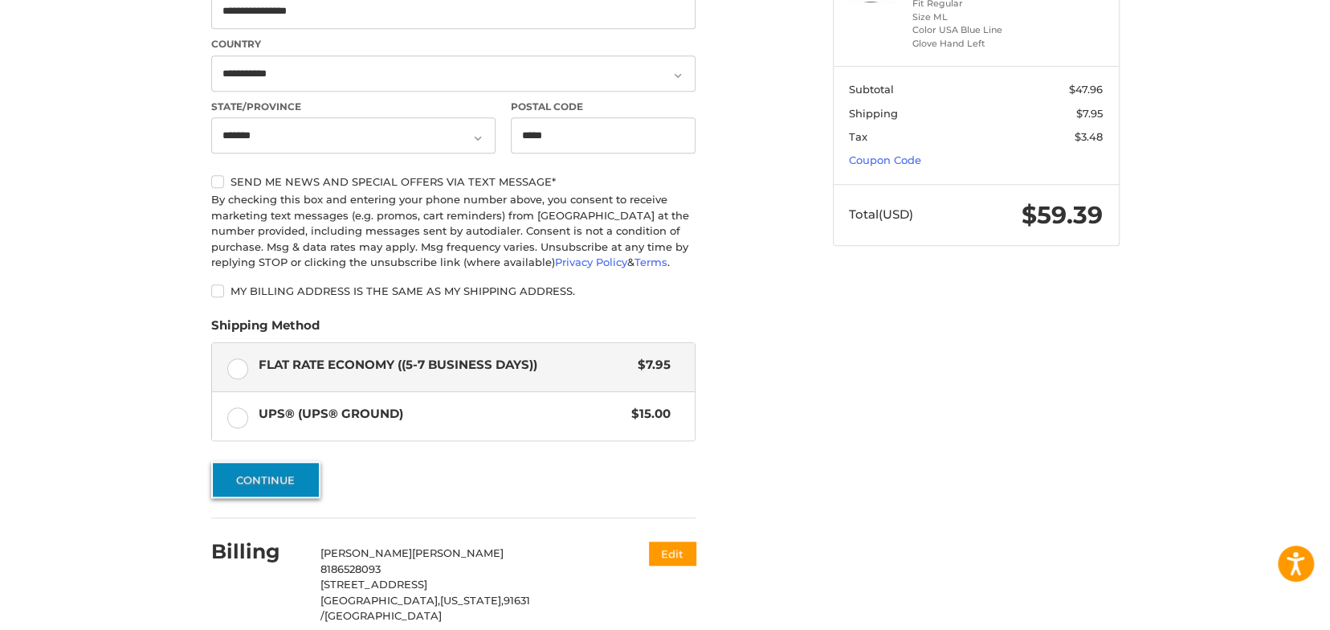  I want to click on li: Glove Hand Left, so click(974, 43).